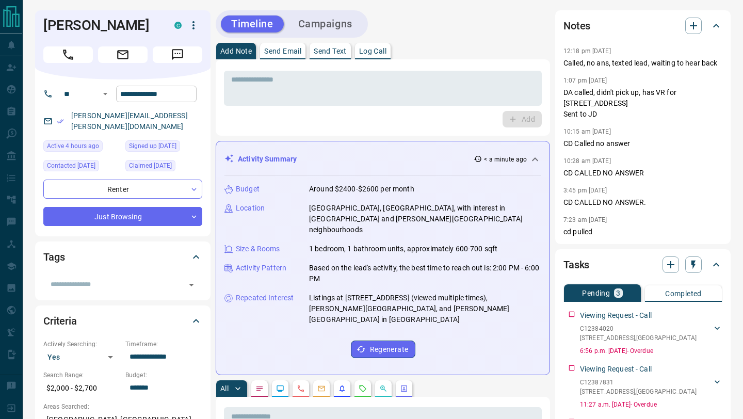  What do you see at coordinates (81, 167) in the screenshot?
I see `div: Mon Sep 01 2025` at bounding box center [81, 167].